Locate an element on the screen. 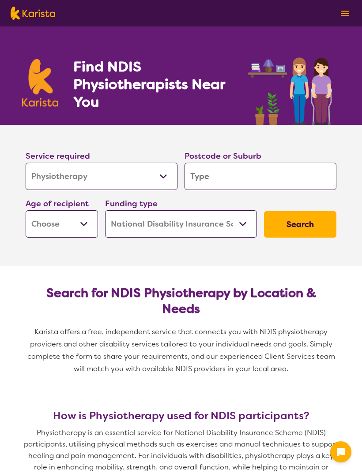 This screenshot has height=473, width=362. button: Search is located at coordinates (300, 224).